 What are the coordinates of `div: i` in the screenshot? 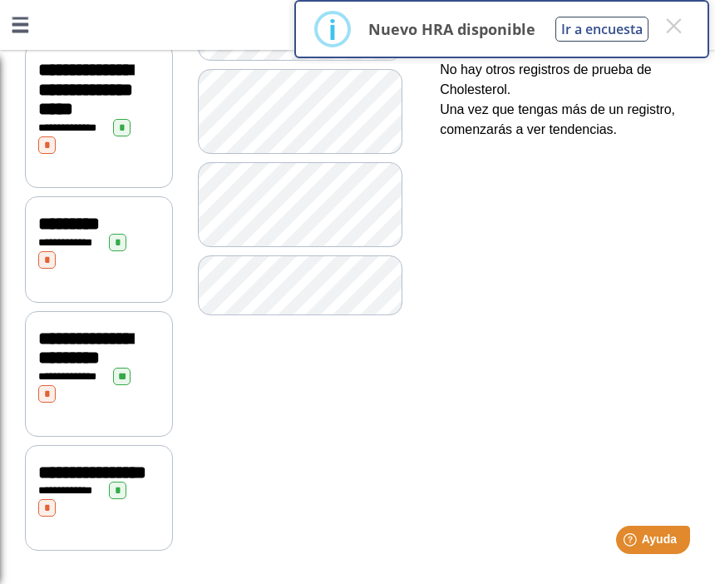 It's located at (332, 29).